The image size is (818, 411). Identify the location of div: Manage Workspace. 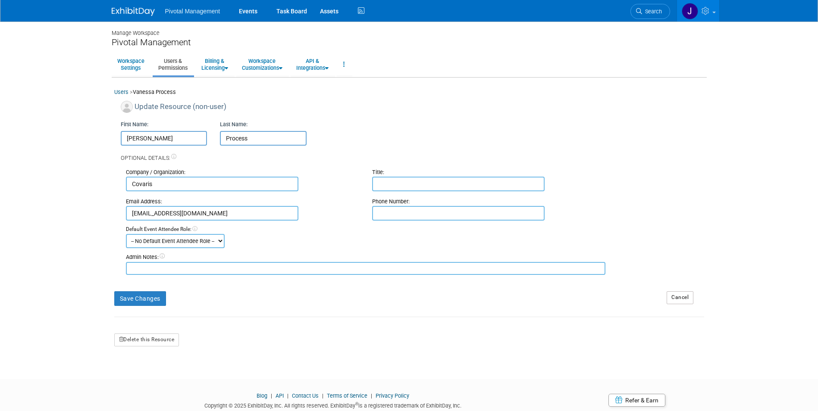
(409, 29).